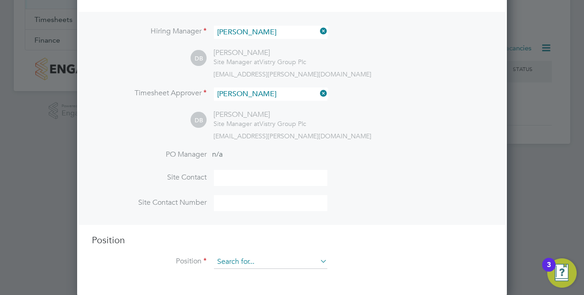  I want to click on h3: Position, so click(292, 240).